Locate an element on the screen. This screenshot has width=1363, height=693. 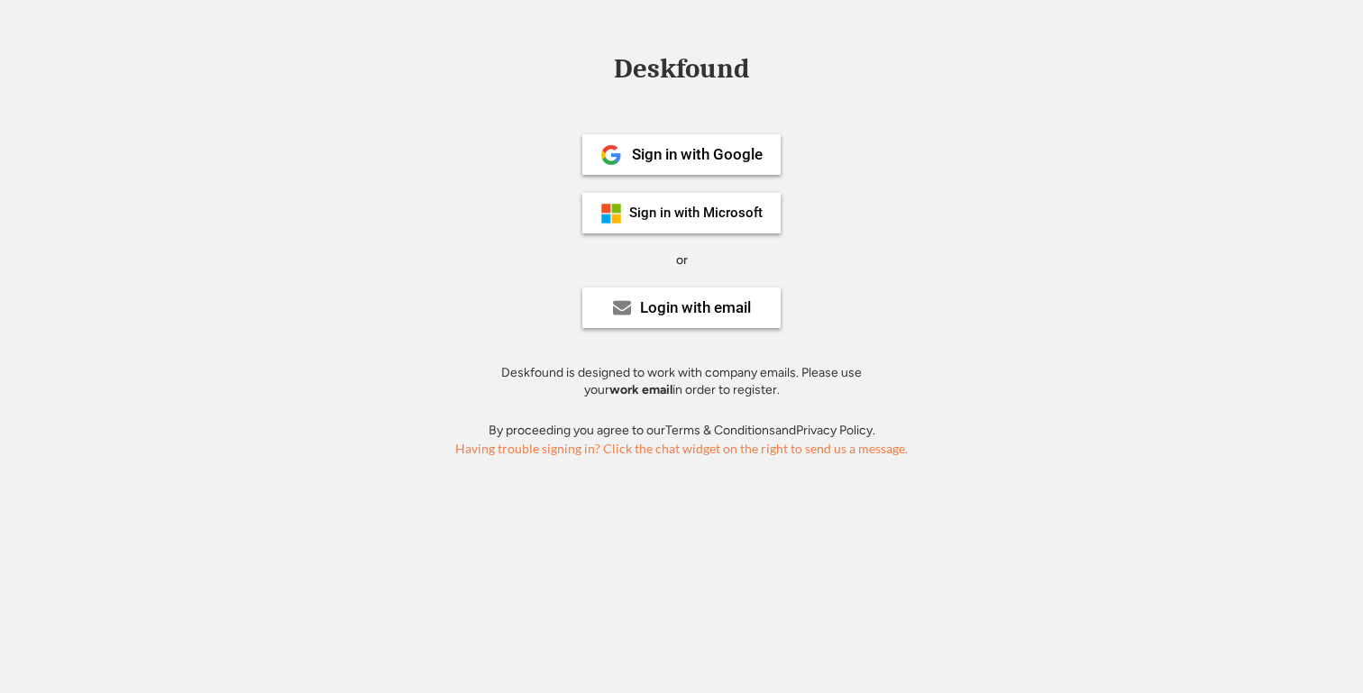
div: Login with email is located at coordinates (695, 307).